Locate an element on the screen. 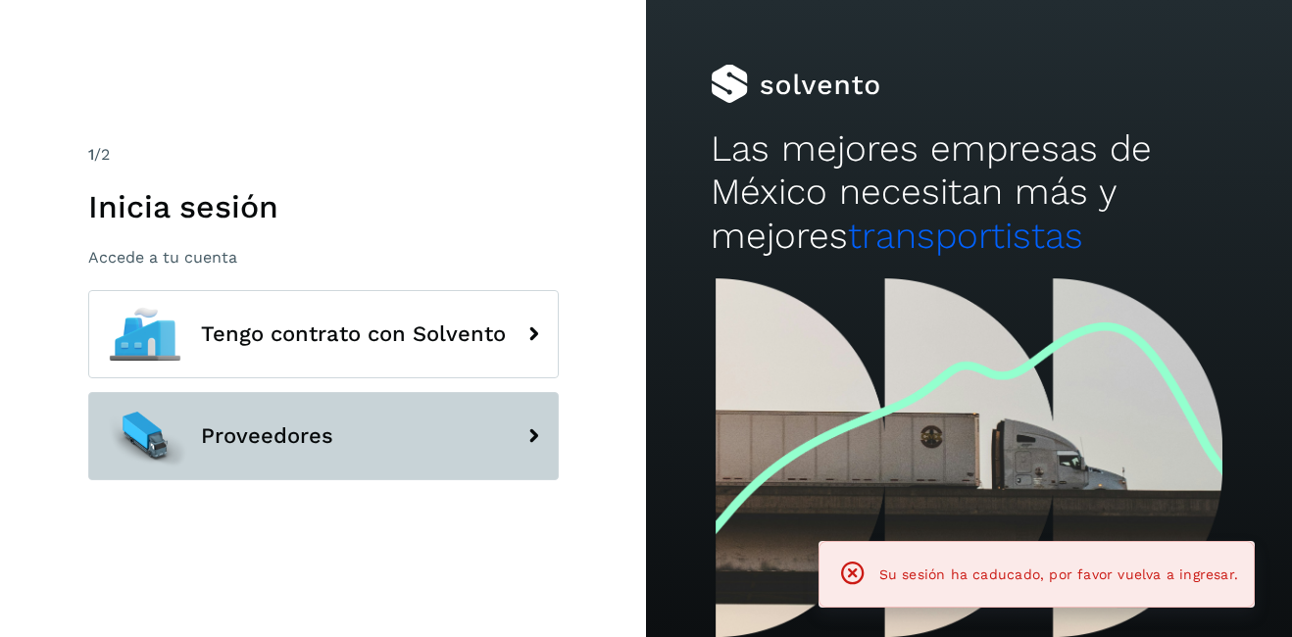  span: Su sesión ha caducado, por favor vuelva a ingresar. is located at coordinates (1059, 574).